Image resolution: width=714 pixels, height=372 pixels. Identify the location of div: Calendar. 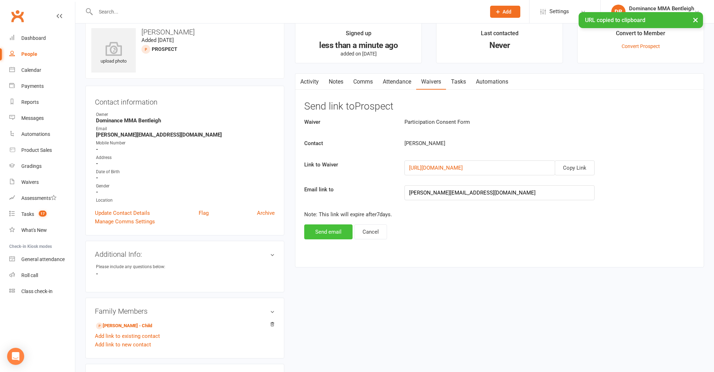
(31, 70).